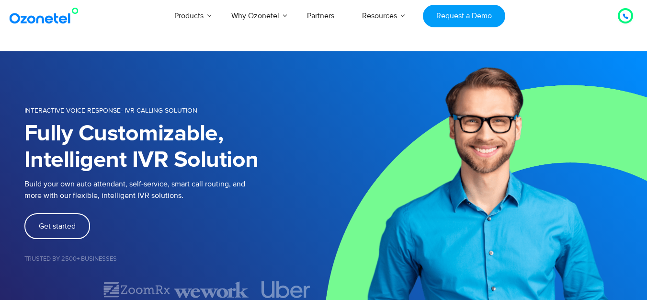  I want to click on div: 1 of 7, so click(62, 289).